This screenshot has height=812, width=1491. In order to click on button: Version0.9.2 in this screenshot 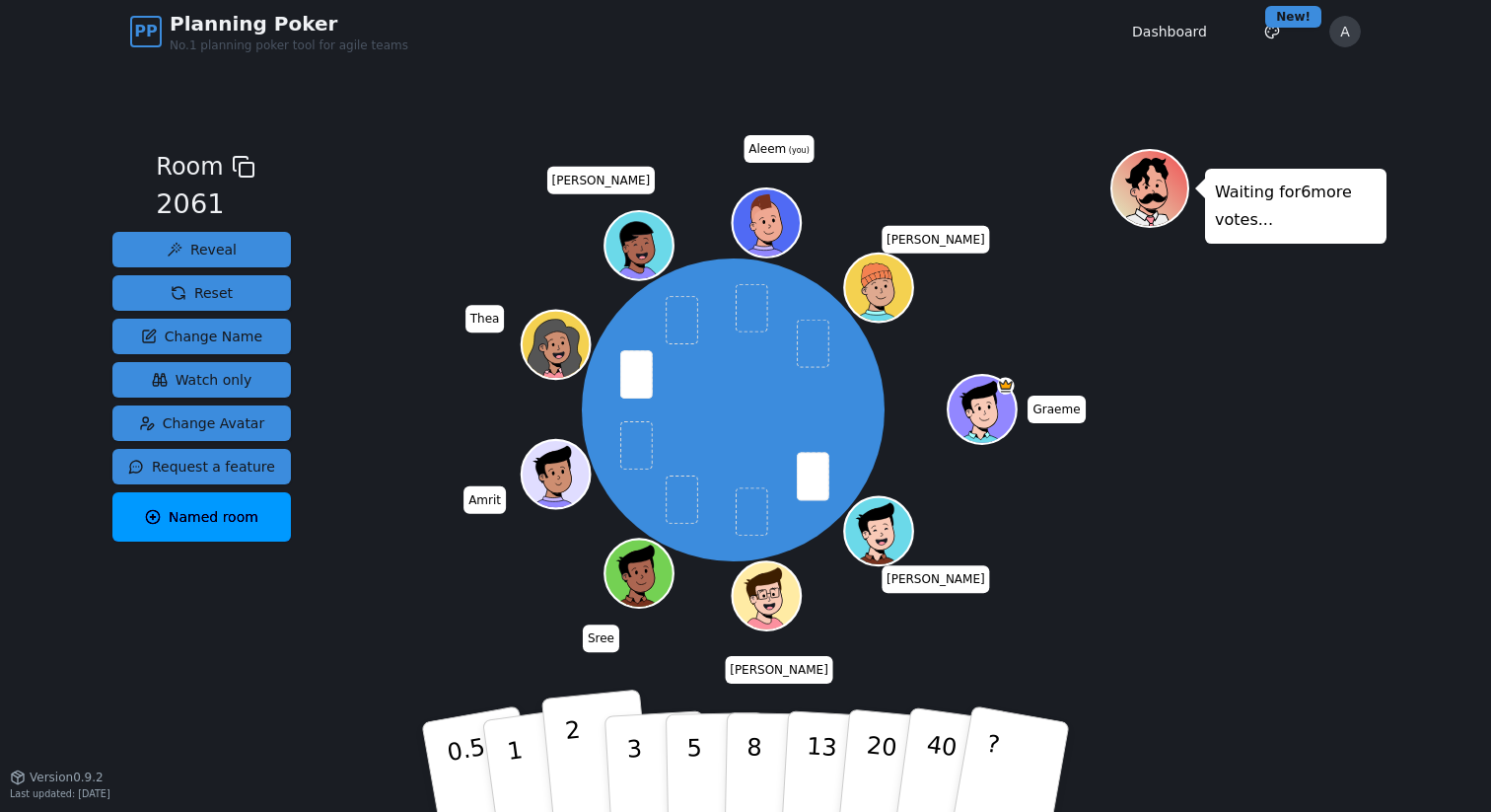, I will do `click(56, 777)`.